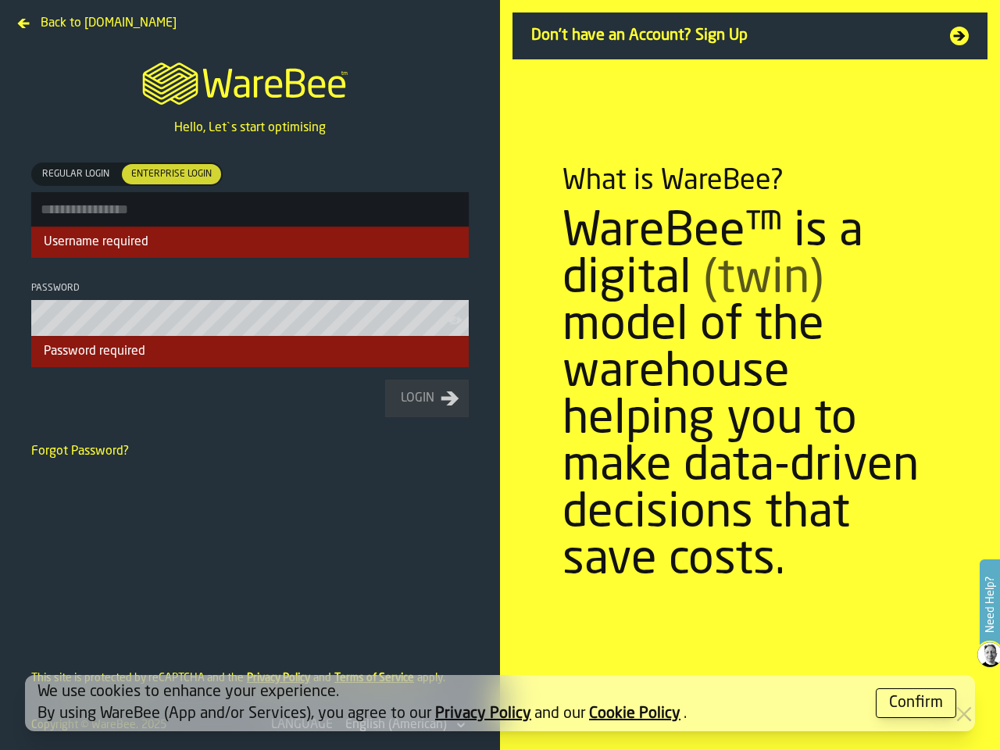 Image resolution: width=1000 pixels, height=750 pixels. I want to click on div: What is WareBee?, so click(673, 181).